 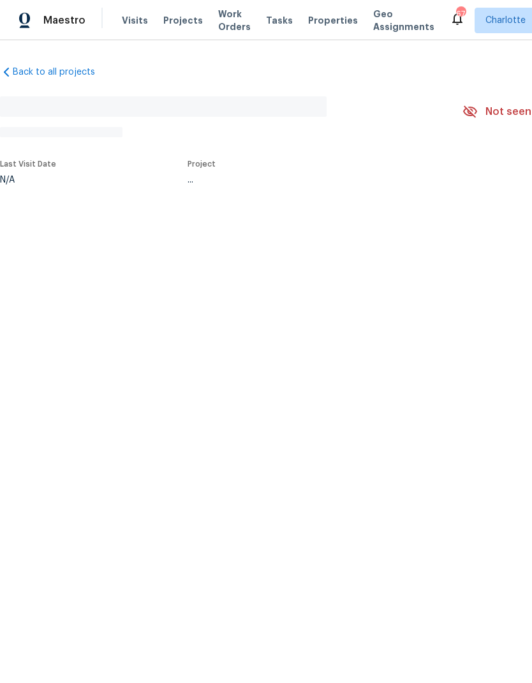 I want to click on span: Properties, so click(x=333, y=20).